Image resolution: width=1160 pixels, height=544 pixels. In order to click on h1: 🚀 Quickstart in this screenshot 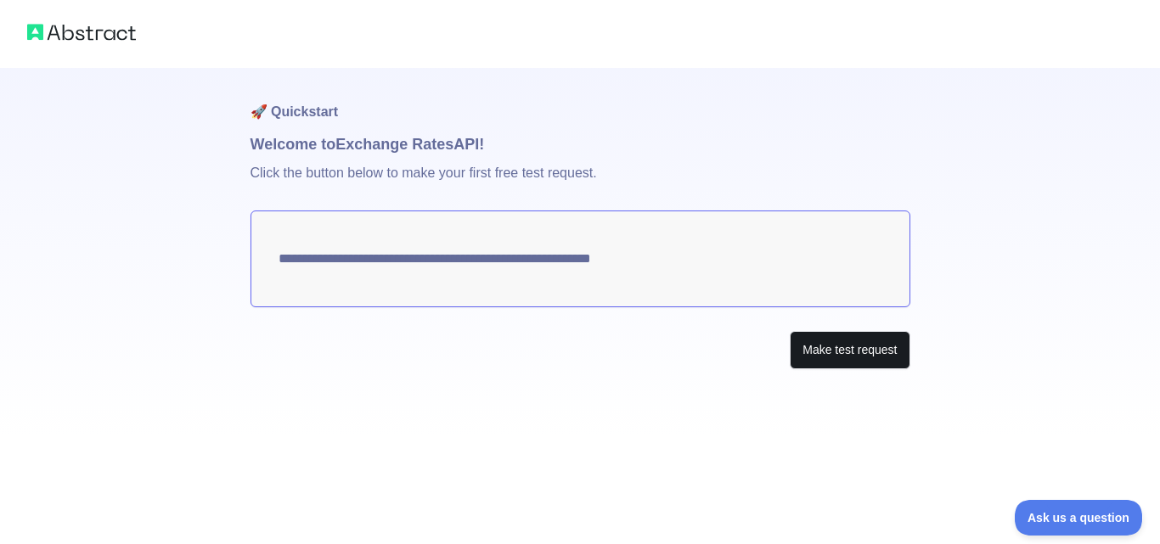, I will do `click(580, 100)`.